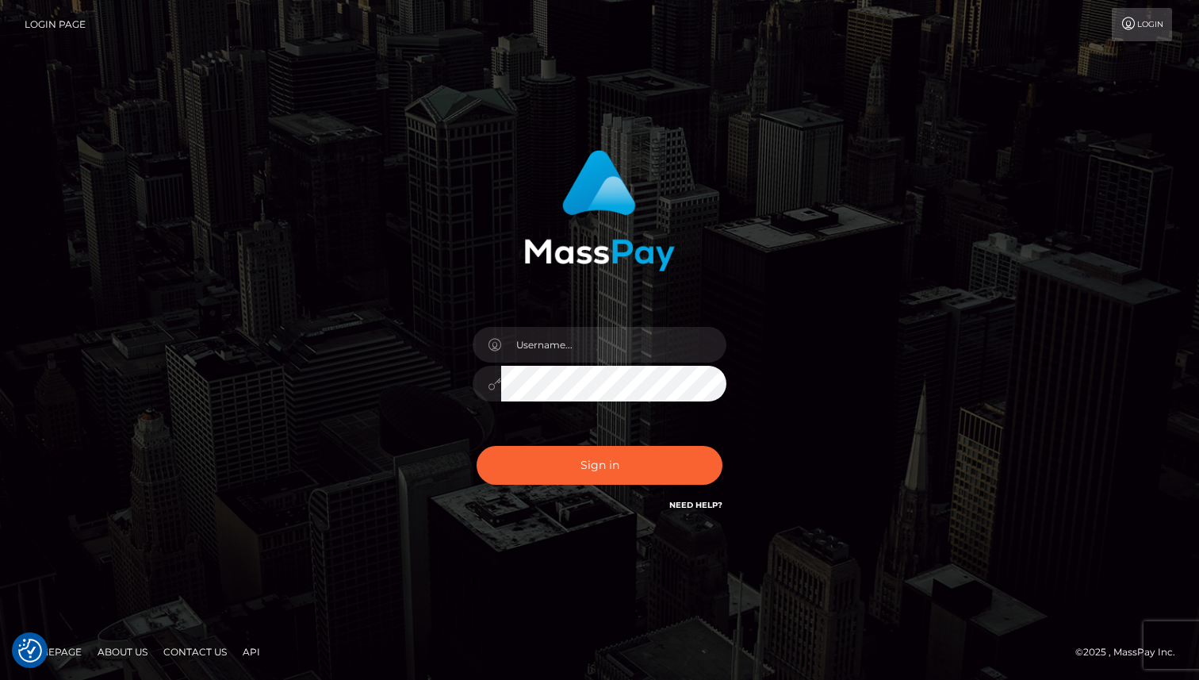 The height and width of the screenshot is (680, 1199). What do you see at coordinates (30, 650) in the screenshot?
I see `img: Revisit consent button` at bounding box center [30, 650].